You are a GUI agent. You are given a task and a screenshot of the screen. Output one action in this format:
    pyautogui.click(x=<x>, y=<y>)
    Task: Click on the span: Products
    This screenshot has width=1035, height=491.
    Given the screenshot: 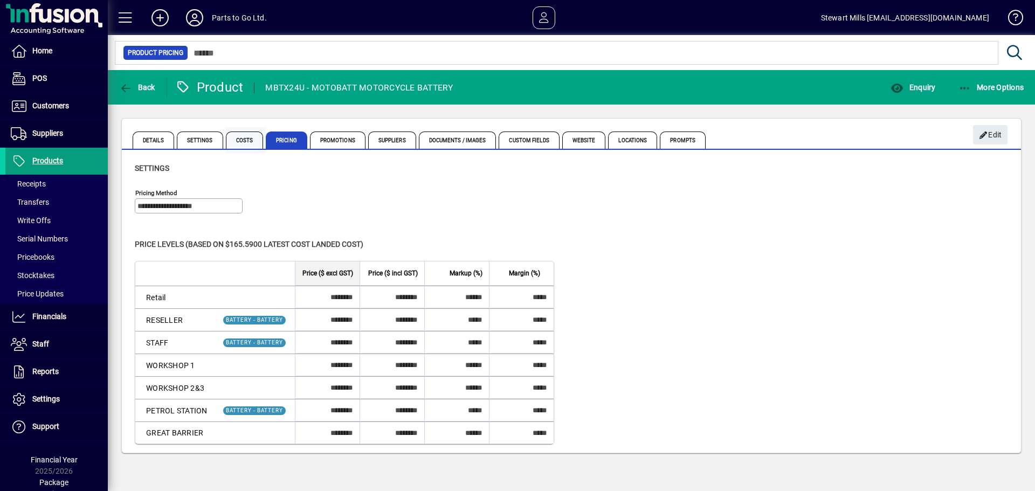 What is the action you would take?
    pyautogui.click(x=47, y=161)
    